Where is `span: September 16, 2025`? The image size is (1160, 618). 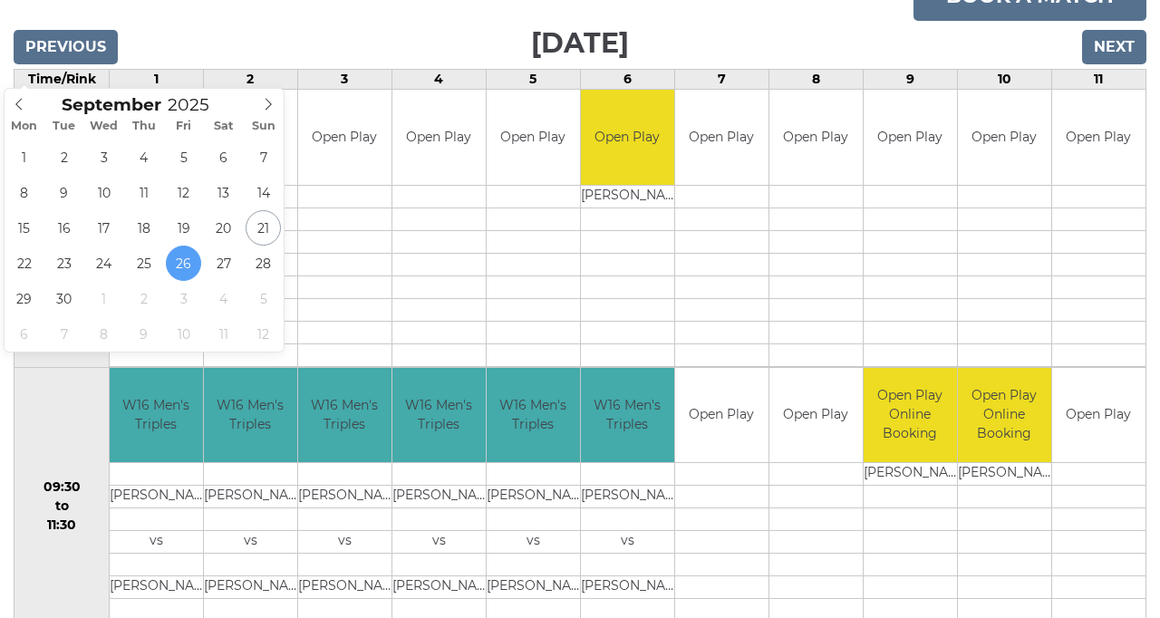
span: September 16, 2025 is located at coordinates (63, 227).